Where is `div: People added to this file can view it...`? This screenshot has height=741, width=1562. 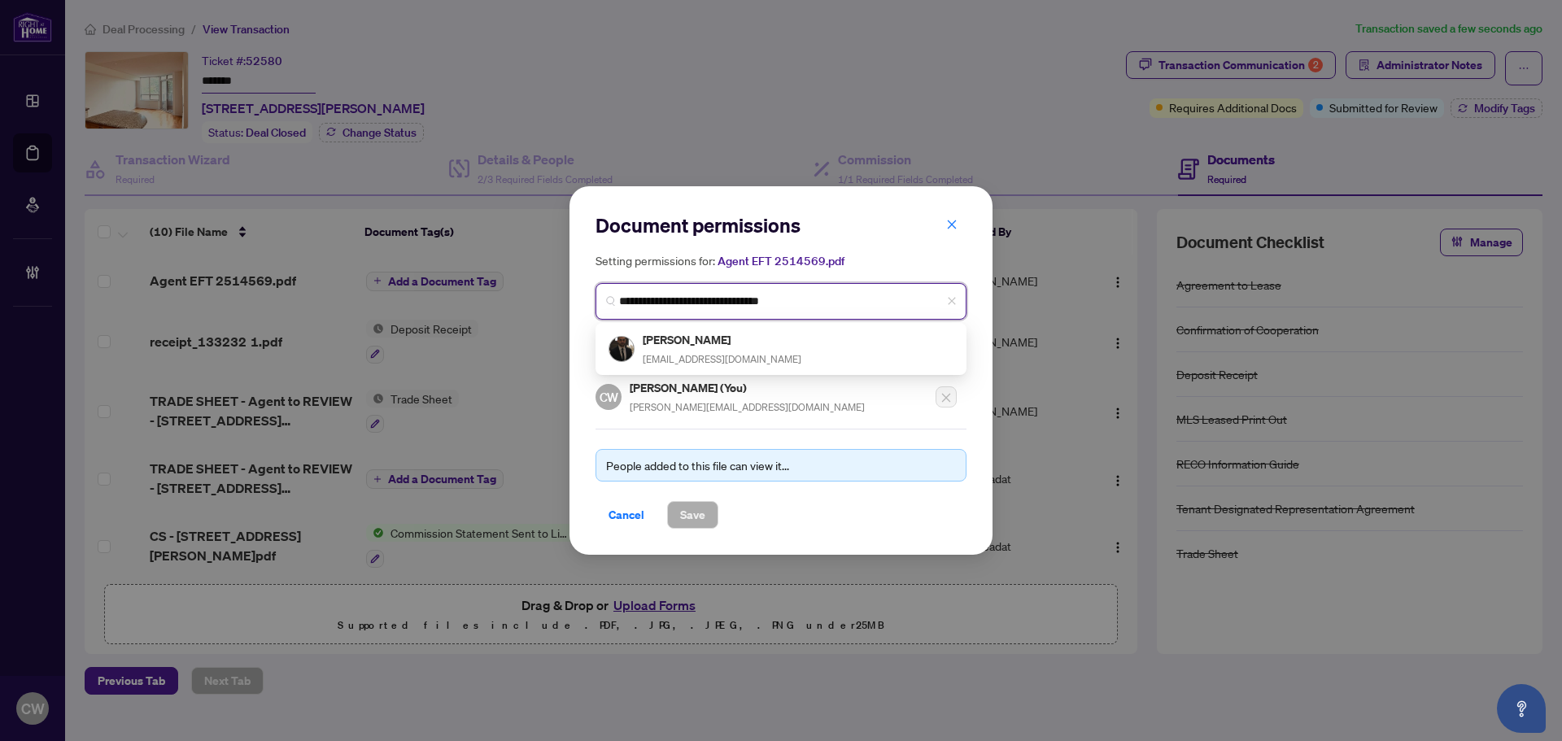
div: People added to this file can view it... is located at coordinates (781, 465).